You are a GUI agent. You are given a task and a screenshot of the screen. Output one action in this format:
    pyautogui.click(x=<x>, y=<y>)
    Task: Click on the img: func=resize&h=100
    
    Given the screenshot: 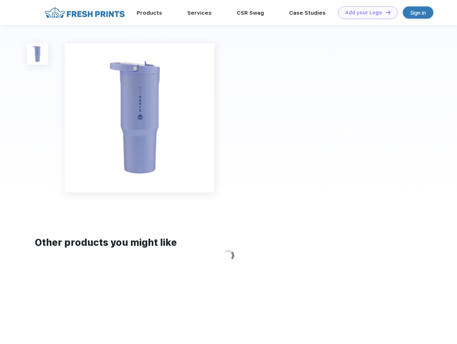 What is the action you would take?
    pyautogui.click(x=37, y=54)
    